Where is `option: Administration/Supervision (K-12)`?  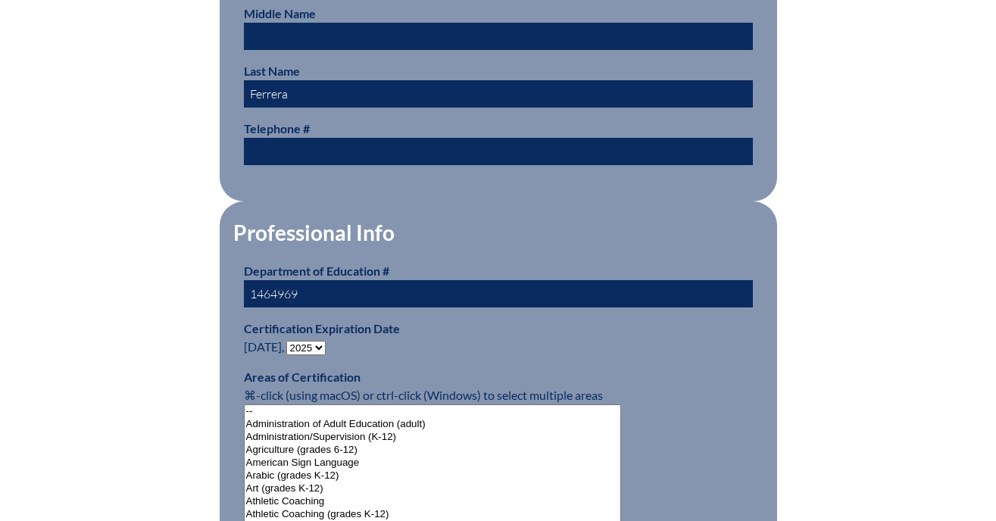 option: Administration/Supervision (K-12) is located at coordinates (432, 437).